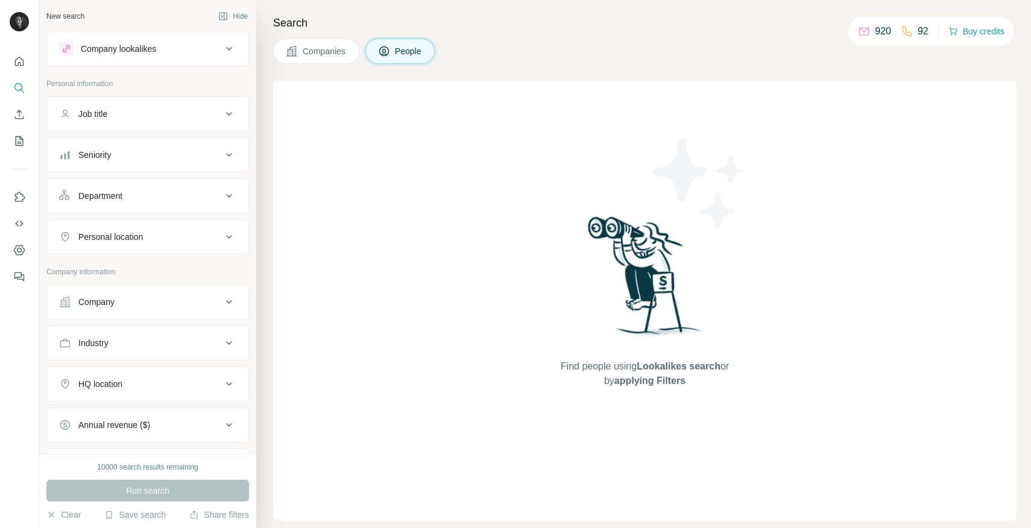 This screenshot has height=528, width=1031. Describe the element at coordinates (93, 343) in the screenshot. I see `div: Industry` at that location.